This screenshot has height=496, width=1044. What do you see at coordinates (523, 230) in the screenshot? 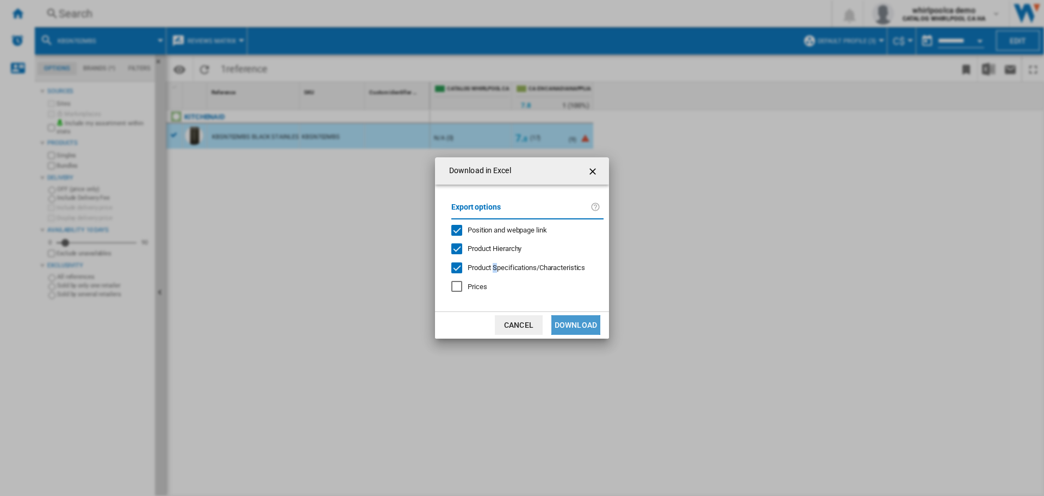
I see `md-checkbox: Position and webpage link` at bounding box center [523, 230].